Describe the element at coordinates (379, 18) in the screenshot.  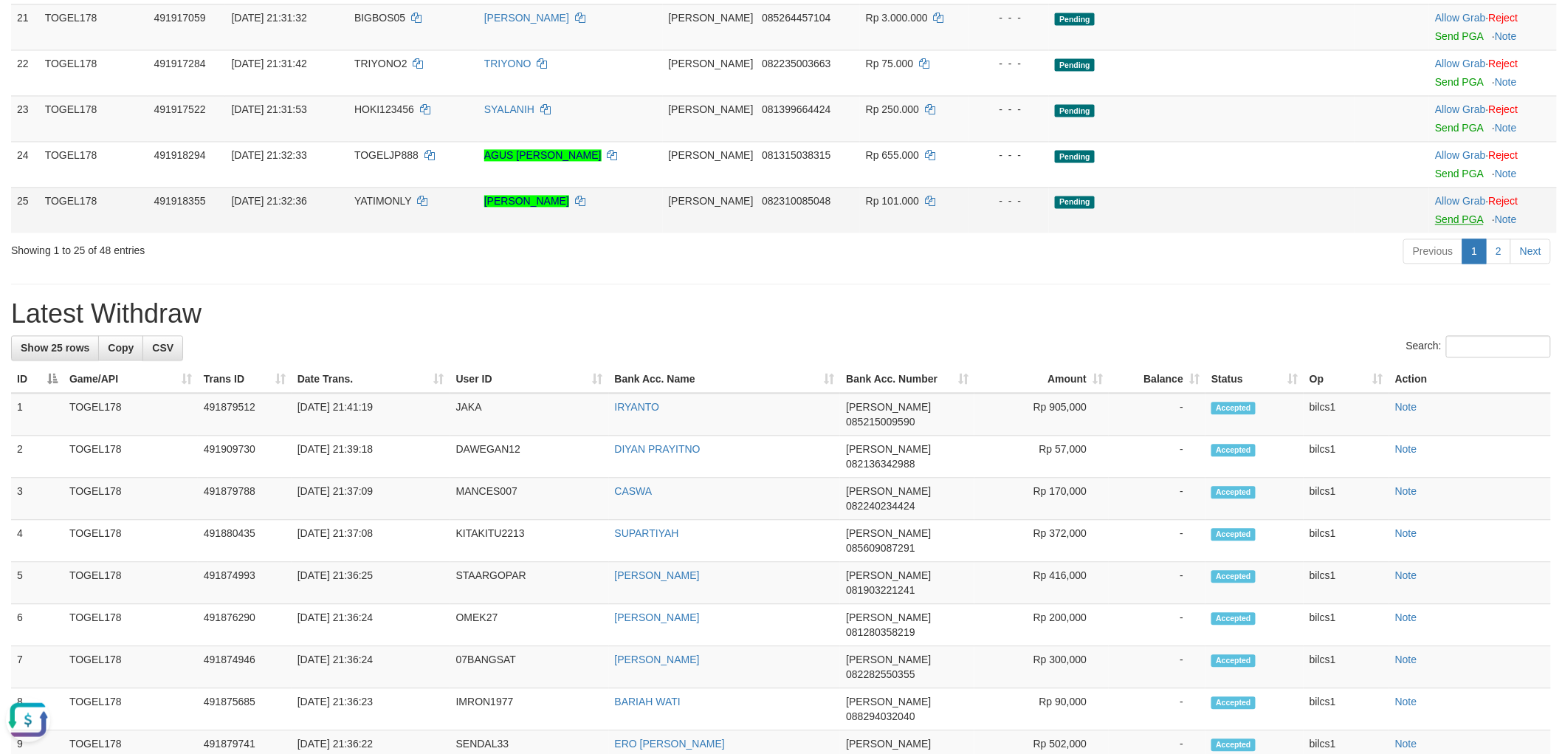
I see `span: BIGBOS05` at that location.